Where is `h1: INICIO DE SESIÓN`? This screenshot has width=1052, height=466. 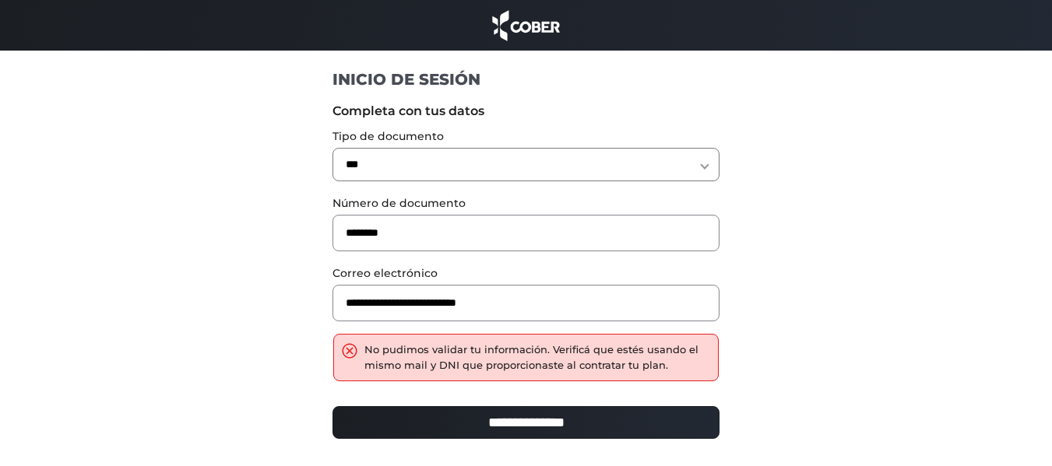
h1: INICIO DE SESIÓN is located at coordinates (526, 79).